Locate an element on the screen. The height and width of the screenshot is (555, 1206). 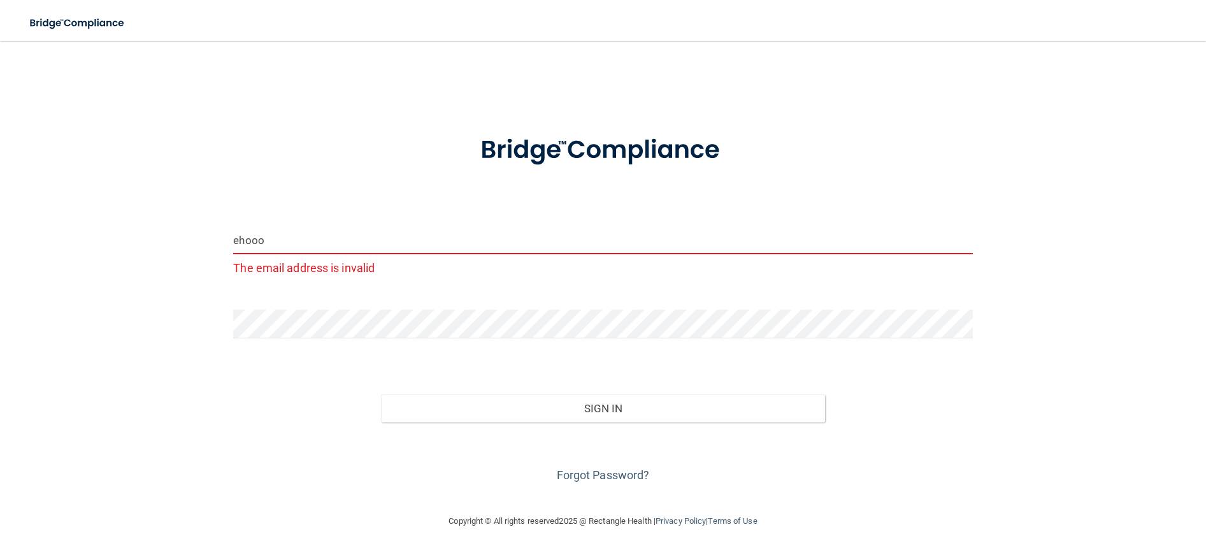
p: The email address is invalid is located at coordinates (603, 268).